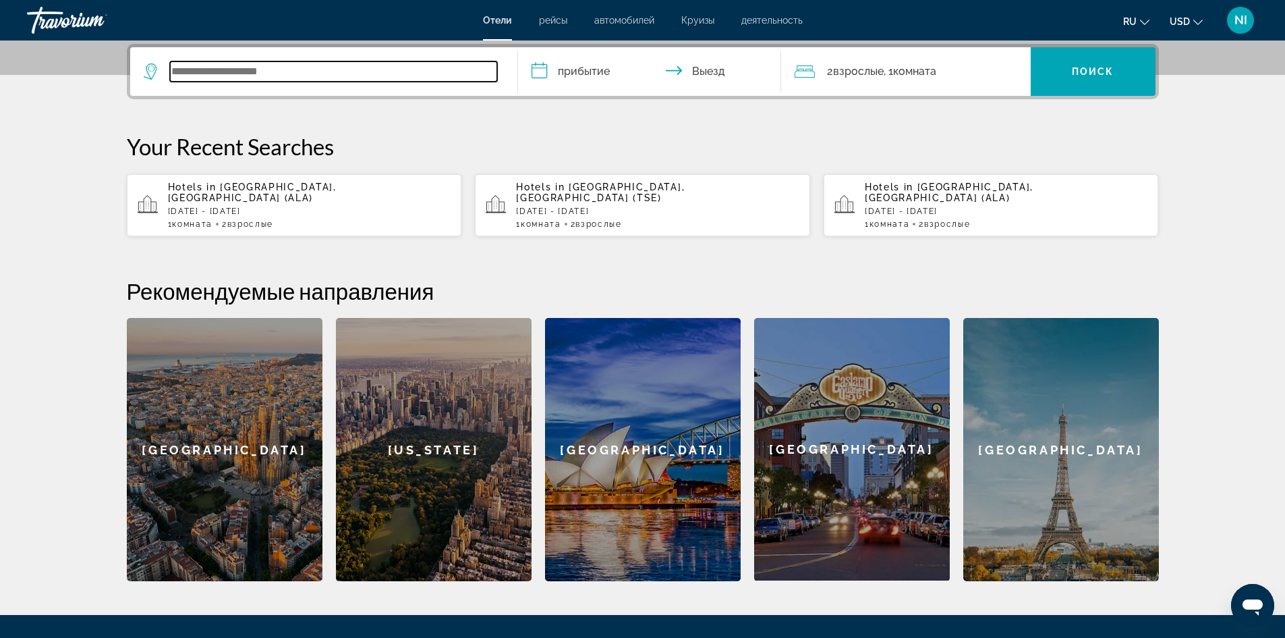  What do you see at coordinates (650, 72) in the screenshot?
I see `button: Check in and out dates` at bounding box center [650, 72].